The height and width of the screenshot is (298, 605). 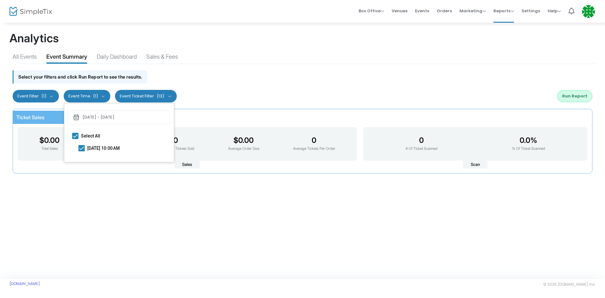 I want to click on span: Venues, so click(x=399, y=11).